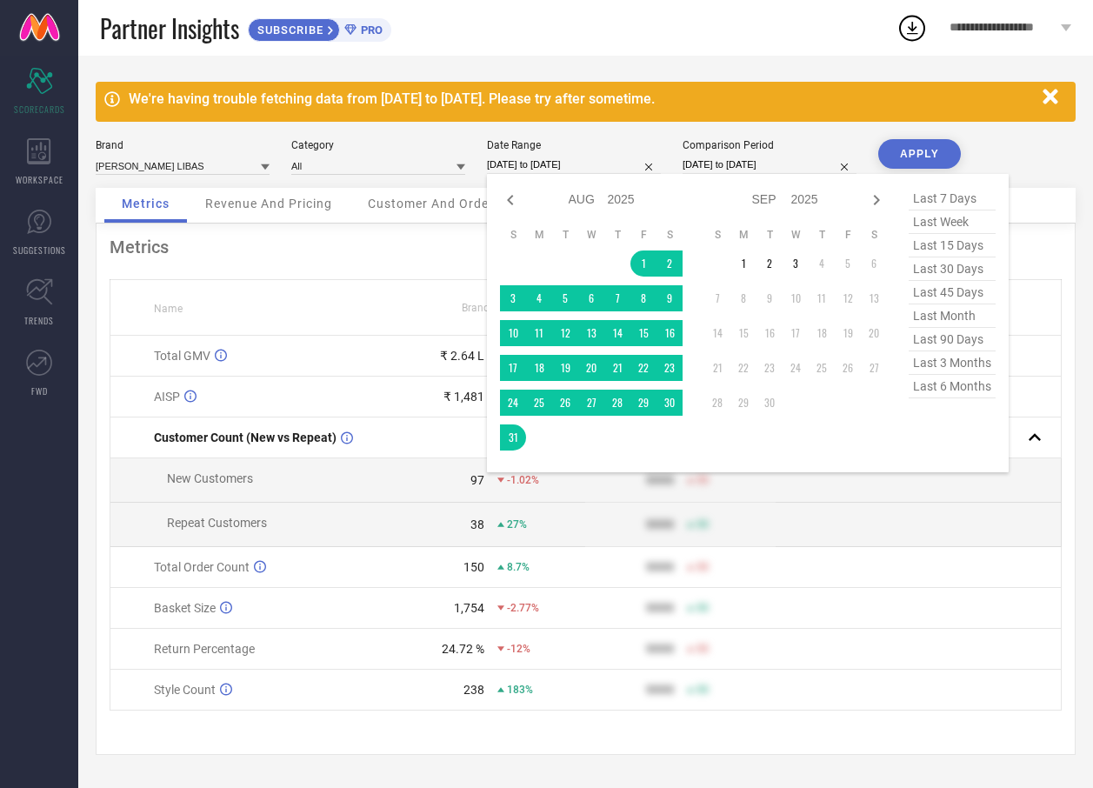 The width and height of the screenshot is (1093, 788). I want to click on td: Tue Aug 26 2025, so click(565, 402).